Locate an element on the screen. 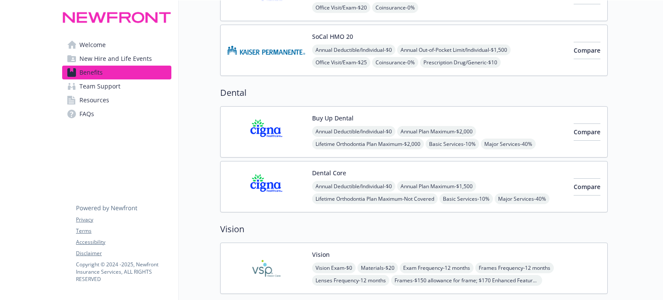  span: Team Support is located at coordinates (100, 86).